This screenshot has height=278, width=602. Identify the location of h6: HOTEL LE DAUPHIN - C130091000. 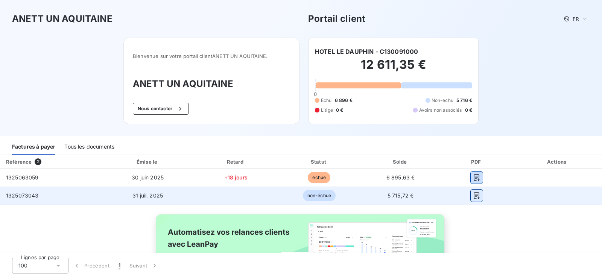
(367, 52).